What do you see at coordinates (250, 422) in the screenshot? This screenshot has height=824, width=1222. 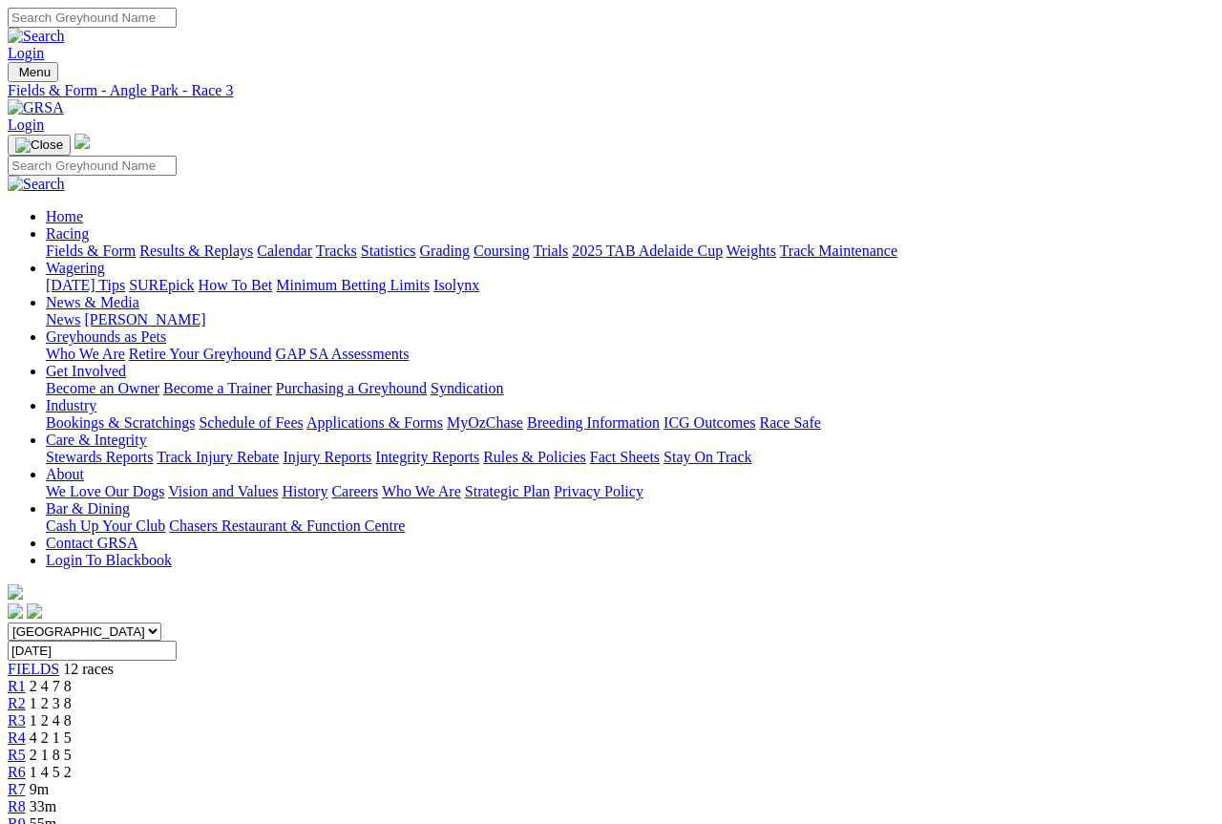 I see `a: Schedule of Fees` at bounding box center [250, 422].